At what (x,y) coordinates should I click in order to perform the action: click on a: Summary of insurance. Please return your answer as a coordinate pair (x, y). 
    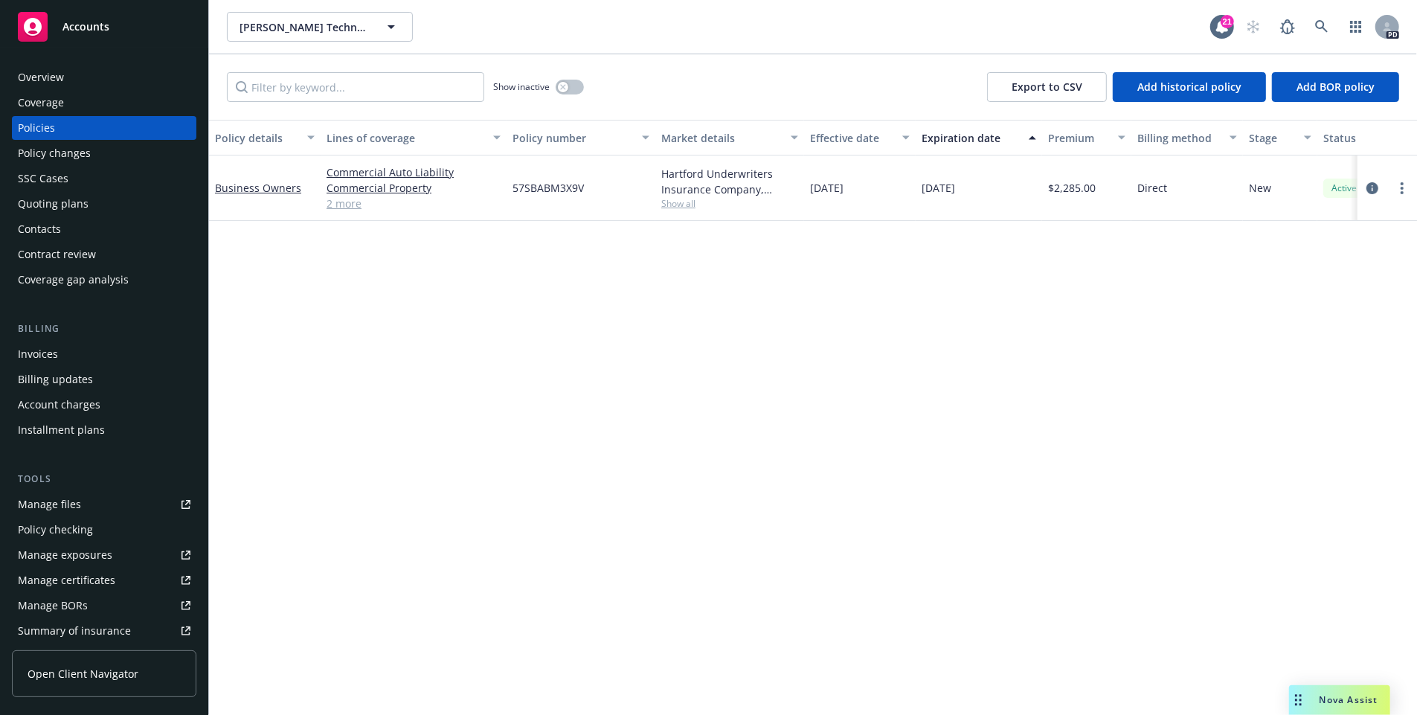
    Looking at the image, I should click on (104, 631).